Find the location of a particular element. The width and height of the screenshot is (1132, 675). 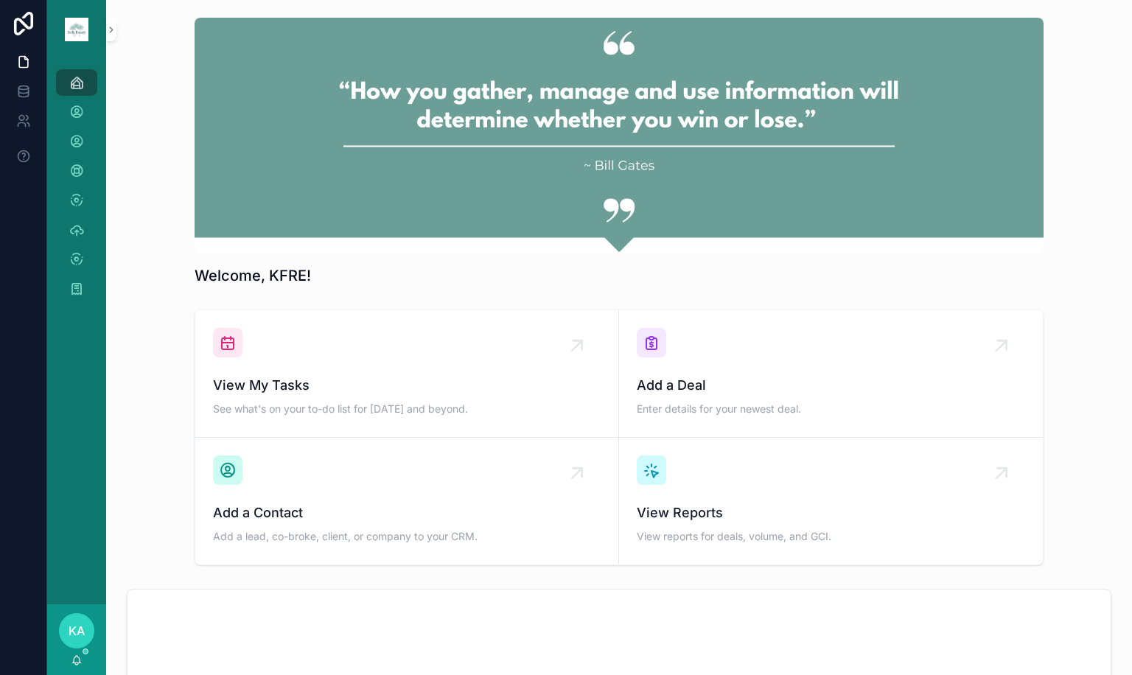

a: Add a DealEnter details for your newest deal. is located at coordinates (831, 374).